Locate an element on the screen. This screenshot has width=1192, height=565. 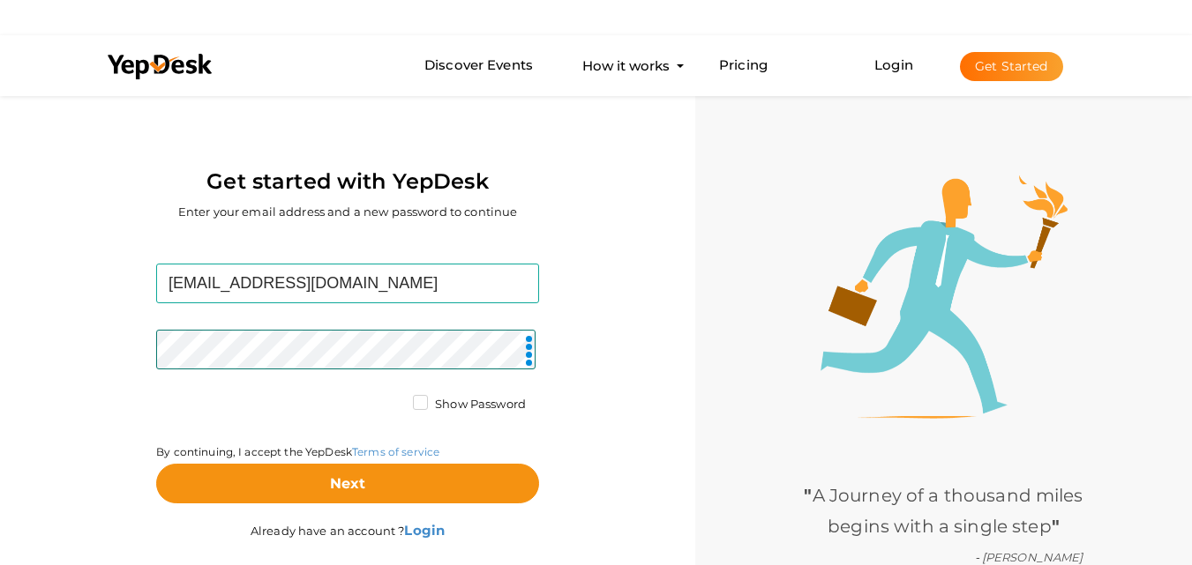
label: By continuing, I accept the YepDesk is located at coordinates (297, 452).